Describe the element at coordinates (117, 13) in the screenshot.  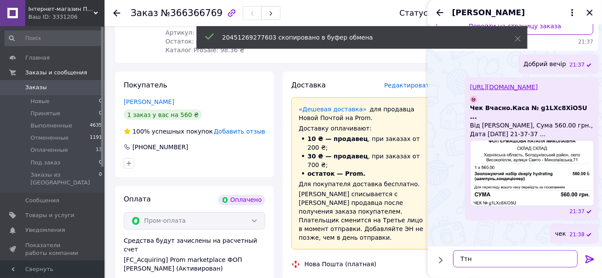
I see `div: Вернуться назад` at that location.